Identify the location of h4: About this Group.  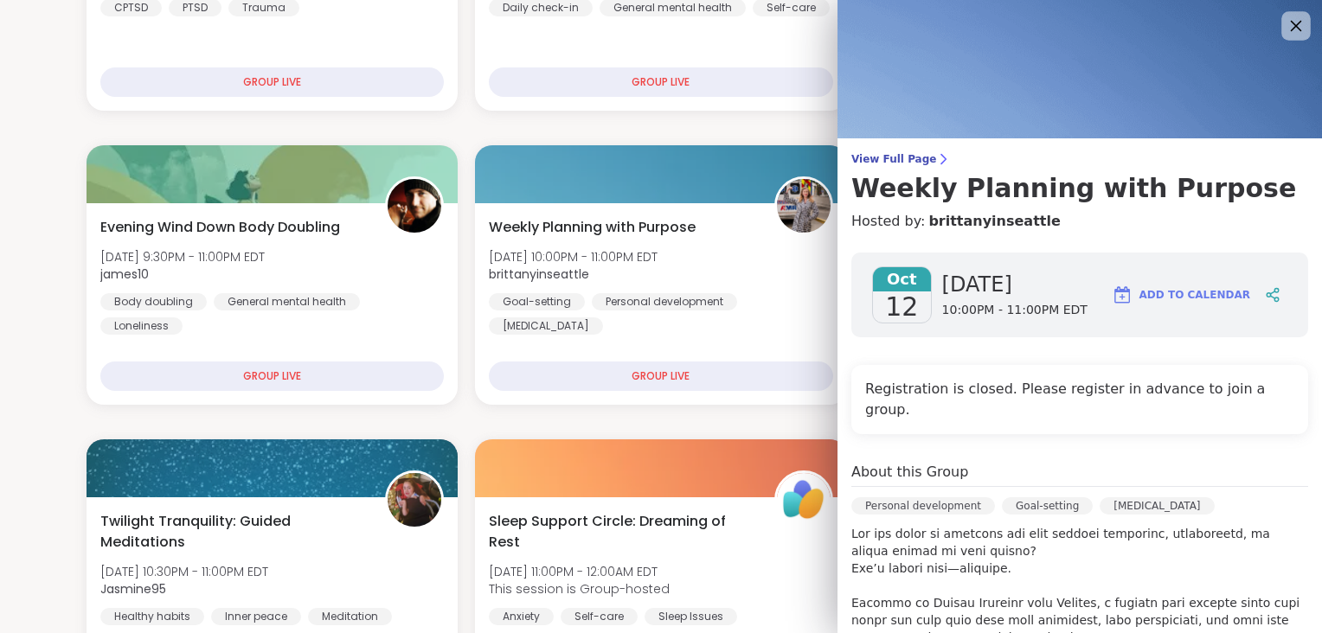
(909, 472).